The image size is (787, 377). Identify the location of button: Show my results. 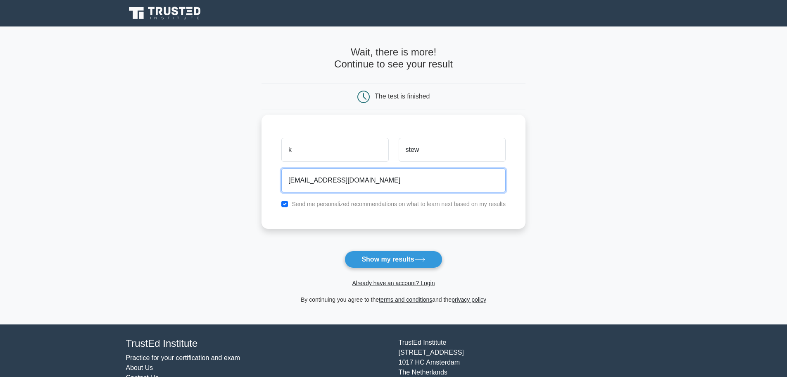
(393, 259).